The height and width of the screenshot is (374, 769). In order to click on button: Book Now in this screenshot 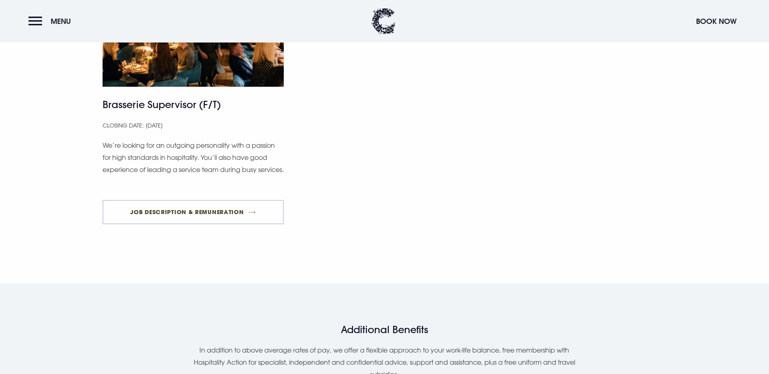, I will do `click(716, 21)`.